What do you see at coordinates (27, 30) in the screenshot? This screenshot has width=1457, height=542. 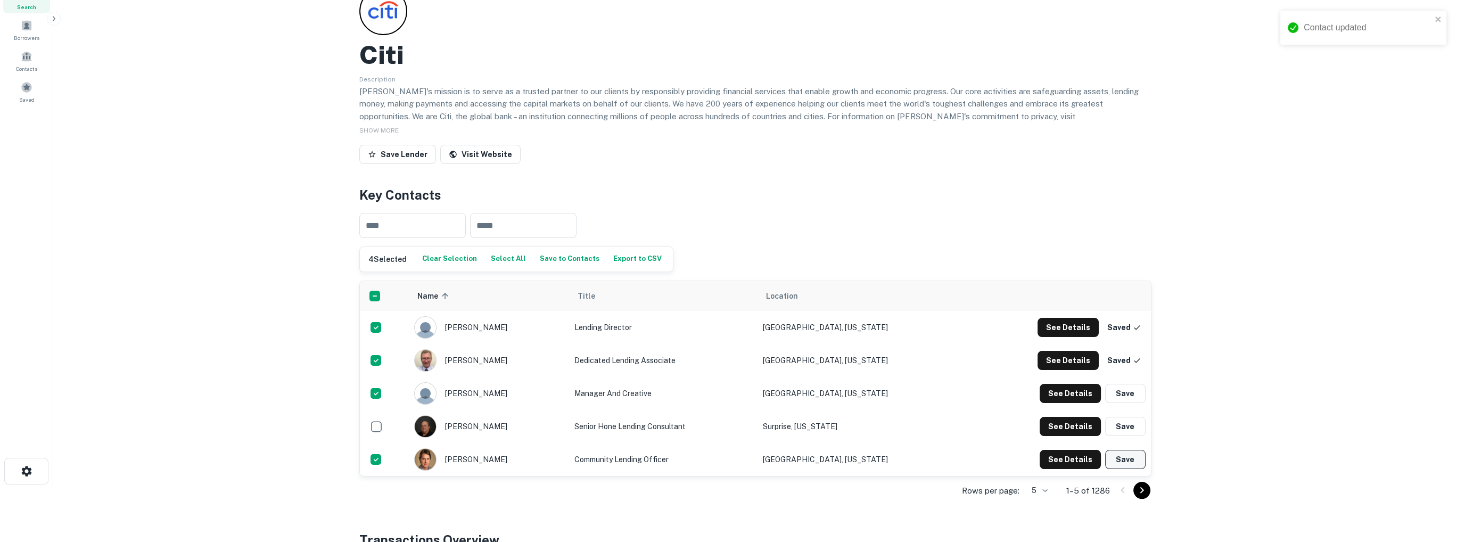 I see `a: Borrowers` at bounding box center [27, 30].